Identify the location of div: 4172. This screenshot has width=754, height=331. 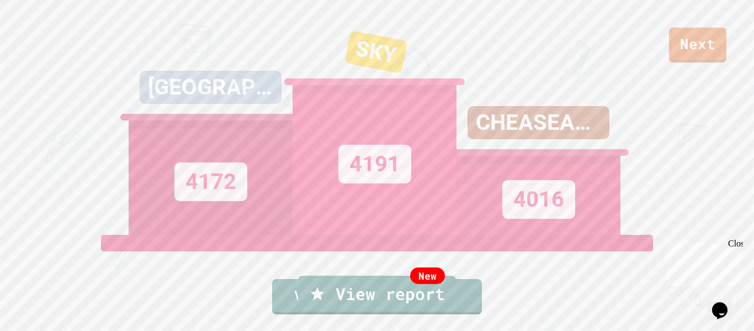
(211, 182).